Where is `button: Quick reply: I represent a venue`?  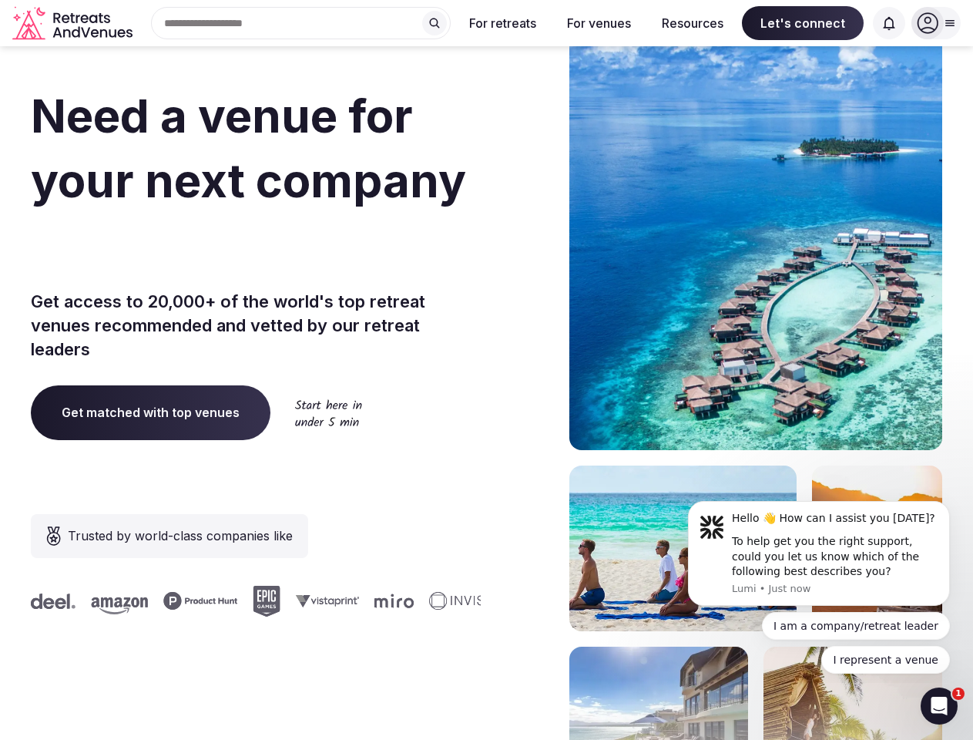 button: Quick reply: I represent a venue is located at coordinates (220, 173).